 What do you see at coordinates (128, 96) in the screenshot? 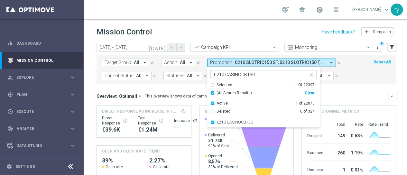
I see `span: Optimail` at bounding box center [128, 96].